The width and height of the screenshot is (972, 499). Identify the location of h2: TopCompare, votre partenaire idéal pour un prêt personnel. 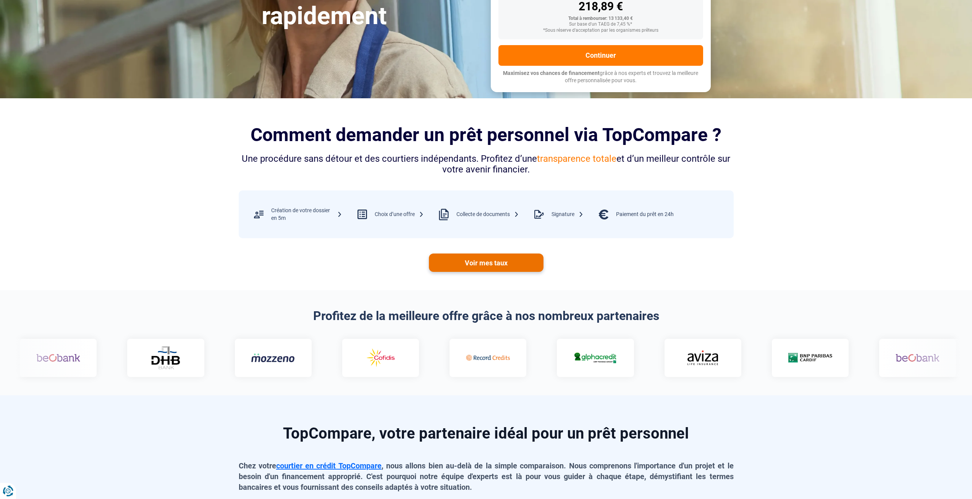
(486, 433).